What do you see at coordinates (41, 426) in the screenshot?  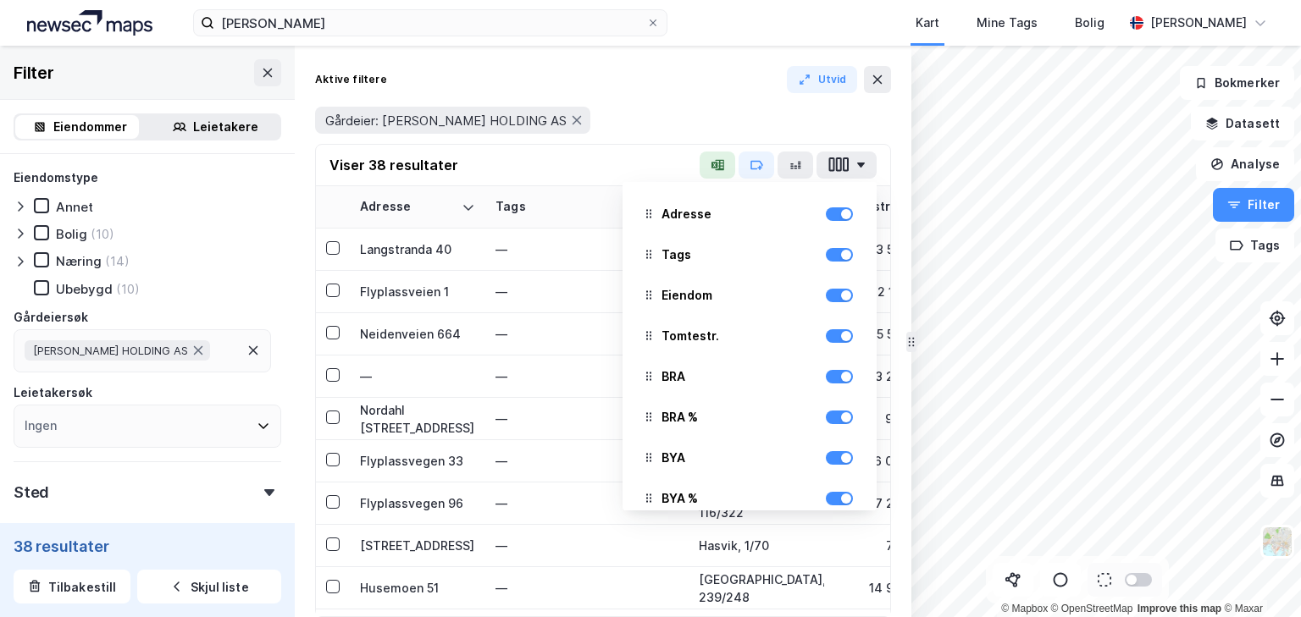 I see `div: Ingen` at bounding box center [41, 426].